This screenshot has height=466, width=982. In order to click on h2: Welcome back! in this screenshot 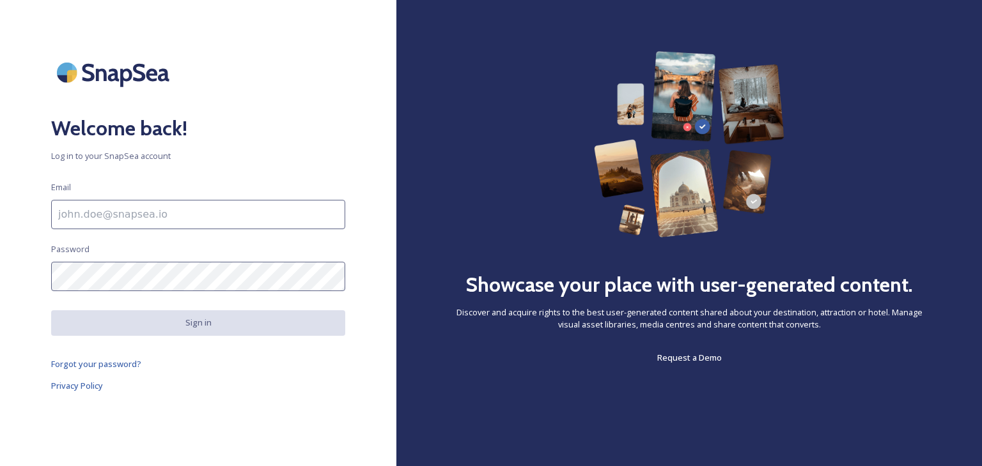, I will do `click(198, 128)`.